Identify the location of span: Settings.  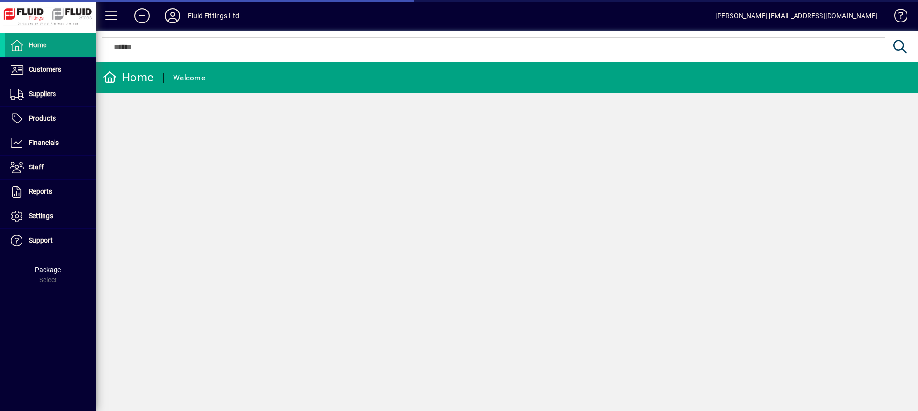
(41, 216).